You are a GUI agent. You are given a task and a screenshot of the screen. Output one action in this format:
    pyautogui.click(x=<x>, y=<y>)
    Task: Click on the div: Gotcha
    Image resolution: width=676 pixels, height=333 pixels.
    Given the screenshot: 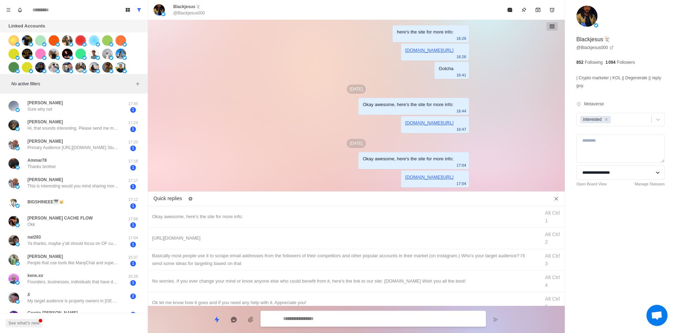 What is the action you would take?
    pyautogui.click(x=446, y=69)
    